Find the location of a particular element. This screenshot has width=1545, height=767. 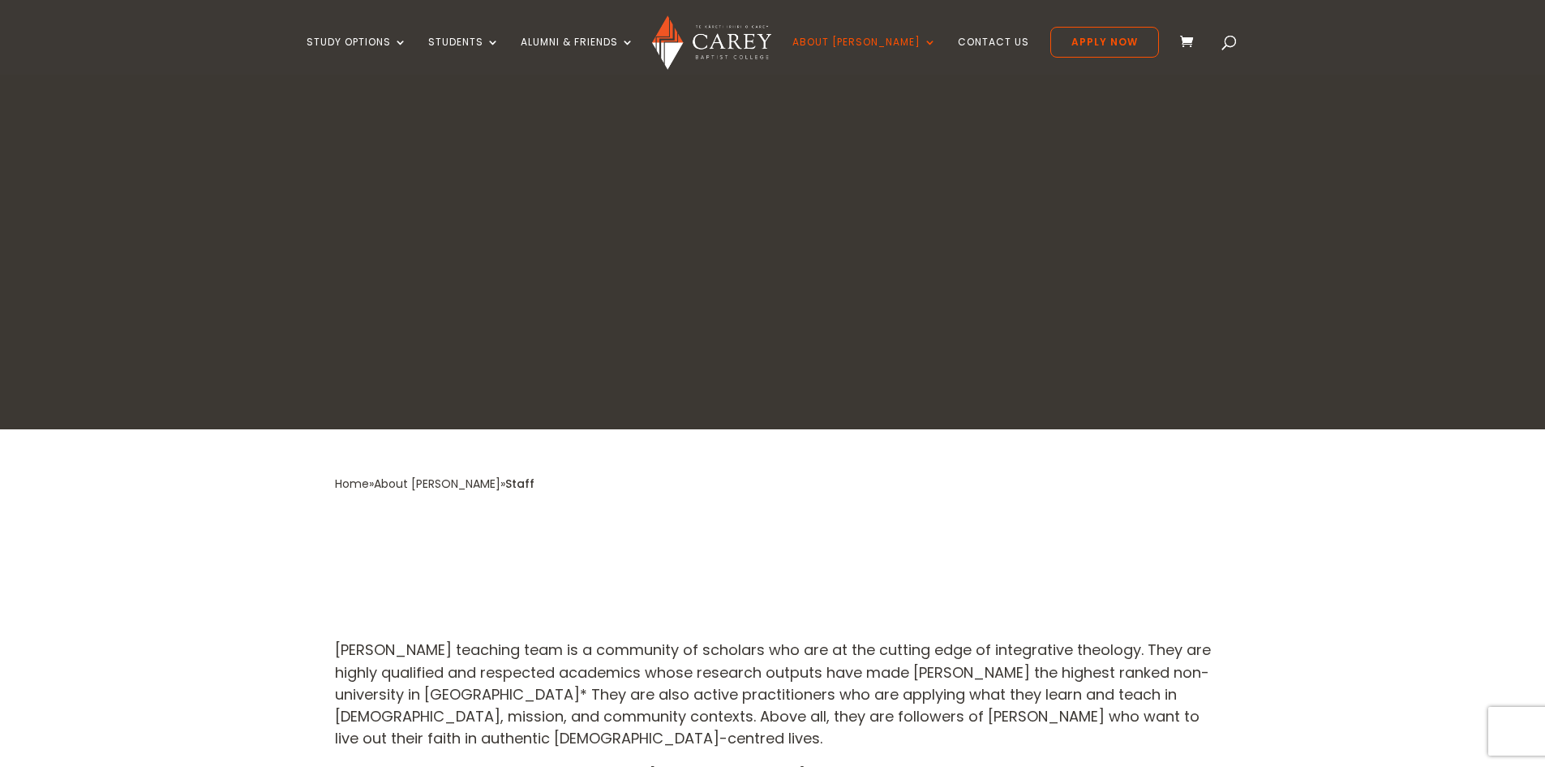

a: Students is located at coordinates (464, 55).